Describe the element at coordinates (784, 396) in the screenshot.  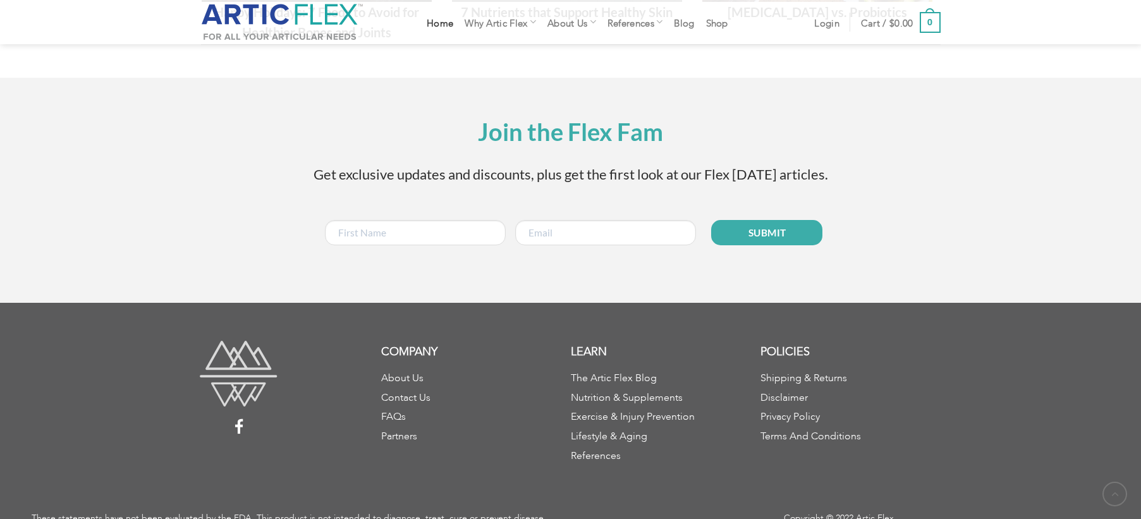
I see `a: Disclaimer` at that location.